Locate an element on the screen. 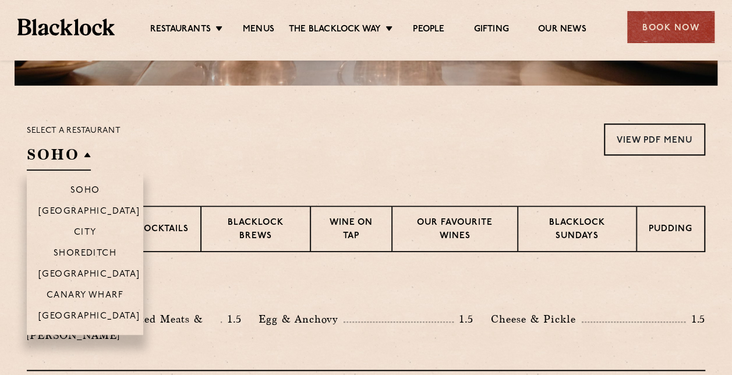 The image size is (732, 375). p: Blacklock Brews is located at coordinates (256, 230).